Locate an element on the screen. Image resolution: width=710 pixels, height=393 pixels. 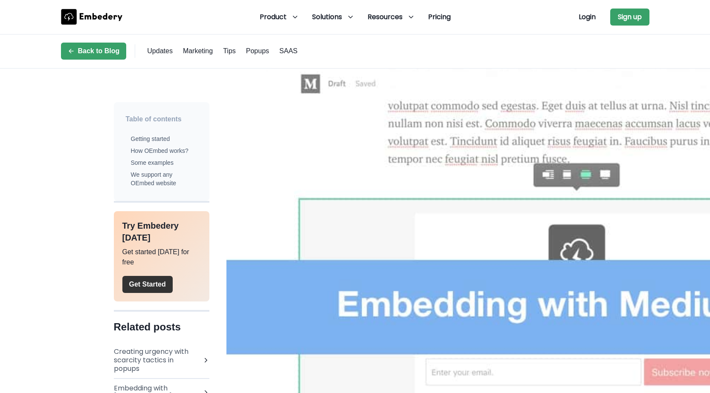
a: Updates is located at coordinates (160, 51).